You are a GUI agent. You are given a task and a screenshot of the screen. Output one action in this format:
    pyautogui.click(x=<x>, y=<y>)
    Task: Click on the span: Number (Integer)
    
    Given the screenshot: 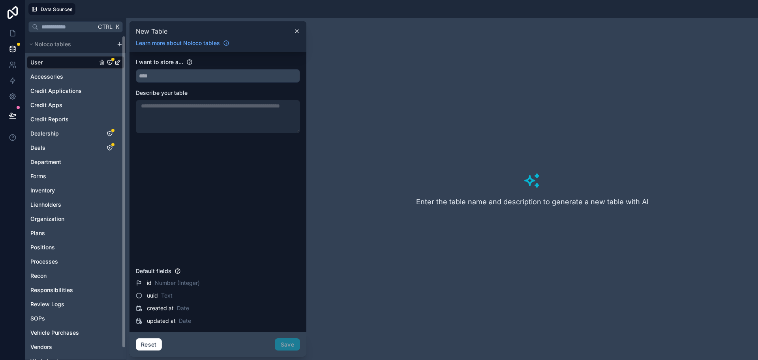 What is the action you would take?
    pyautogui.click(x=177, y=283)
    